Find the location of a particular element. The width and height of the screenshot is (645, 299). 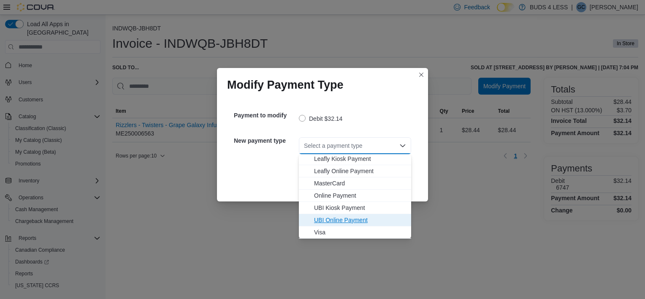

span: MasterCard is located at coordinates (360, 183).